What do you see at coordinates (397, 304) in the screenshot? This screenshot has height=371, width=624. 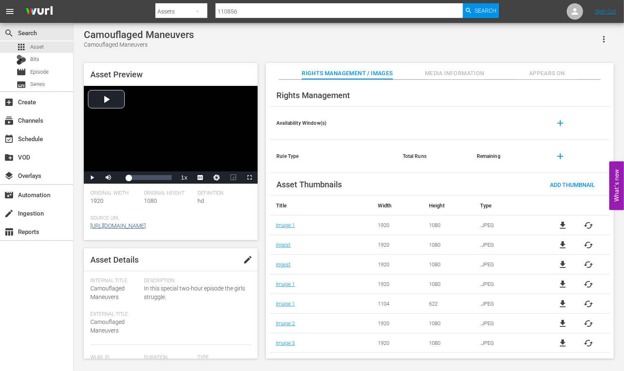 I see `td: 1104` at bounding box center [397, 304].